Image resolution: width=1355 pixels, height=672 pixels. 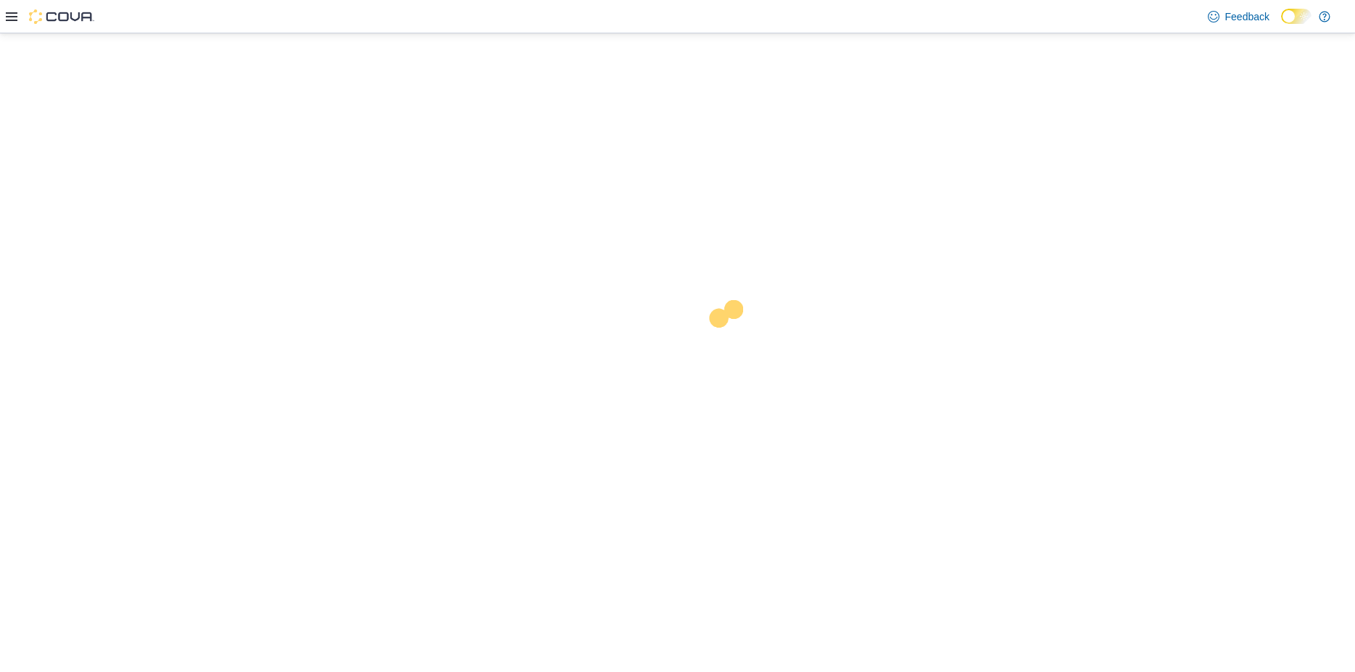 I want to click on input: Dark Mode, so click(x=1296, y=16).